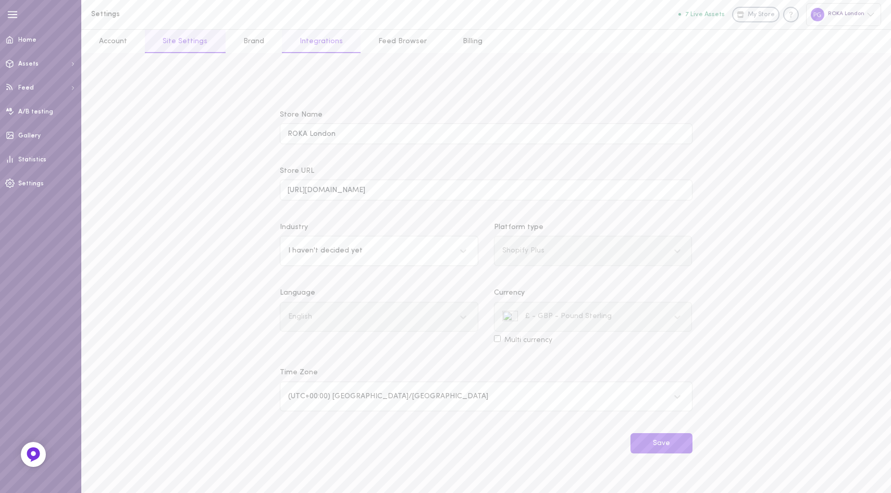  I want to click on span: Statistics, so click(32, 160).